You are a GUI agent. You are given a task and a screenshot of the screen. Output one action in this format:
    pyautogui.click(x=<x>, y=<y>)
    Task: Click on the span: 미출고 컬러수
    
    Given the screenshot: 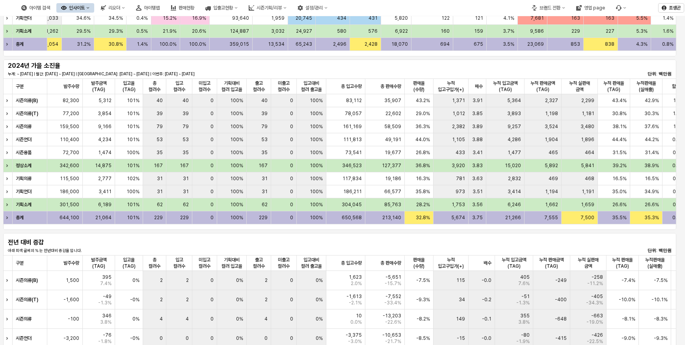 What is the action you would take?
    pyautogui.click(x=284, y=86)
    